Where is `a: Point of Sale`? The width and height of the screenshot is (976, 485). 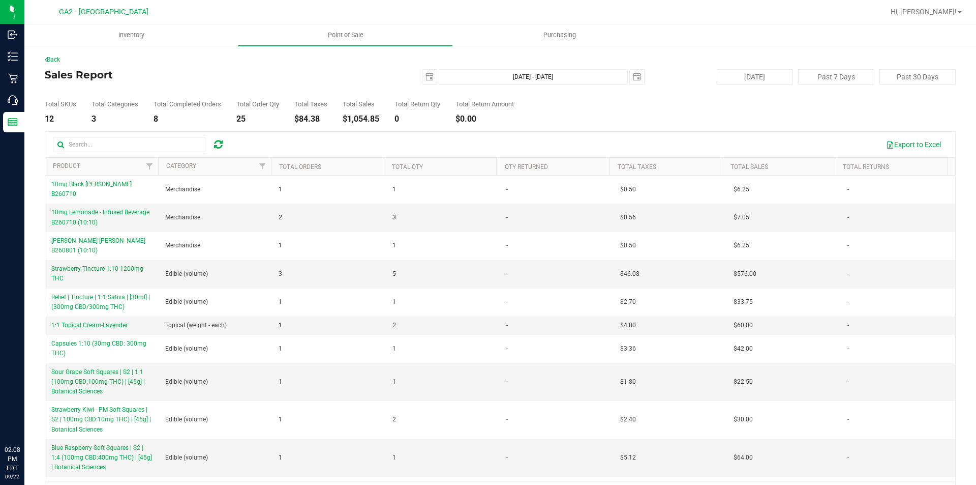 a: Point of Sale is located at coordinates (345, 35).